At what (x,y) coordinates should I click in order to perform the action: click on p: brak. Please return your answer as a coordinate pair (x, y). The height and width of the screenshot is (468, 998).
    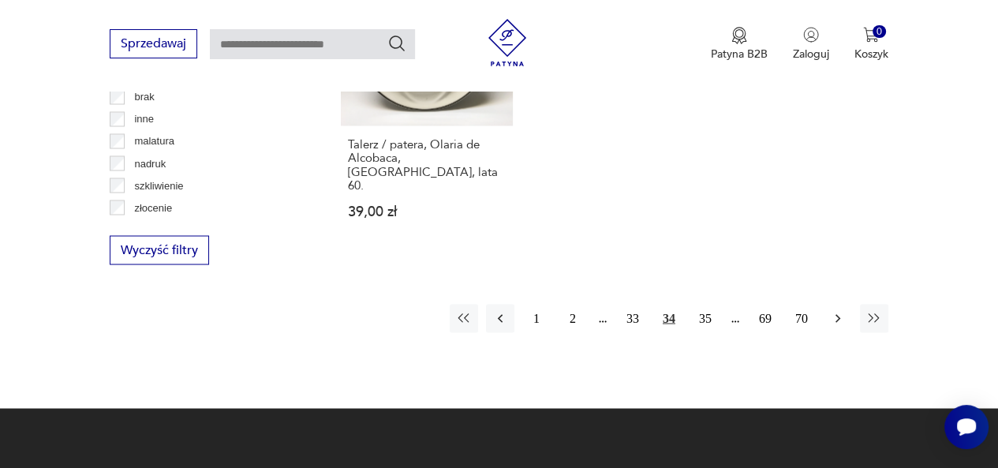
    Looking at the image, I should click on (144, 97).